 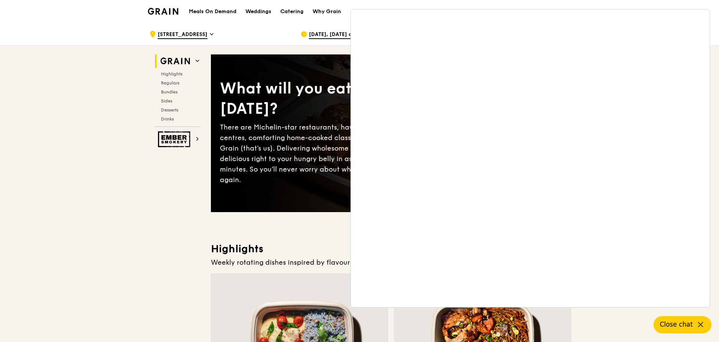 I want to click on span: Regulars, so click(x=170, y=83).